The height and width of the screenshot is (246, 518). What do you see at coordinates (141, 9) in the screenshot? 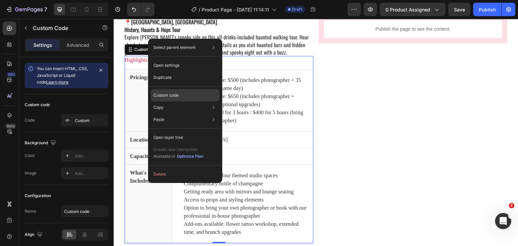
I see `div: Undo/Redo` at bounding box center [141, 9].